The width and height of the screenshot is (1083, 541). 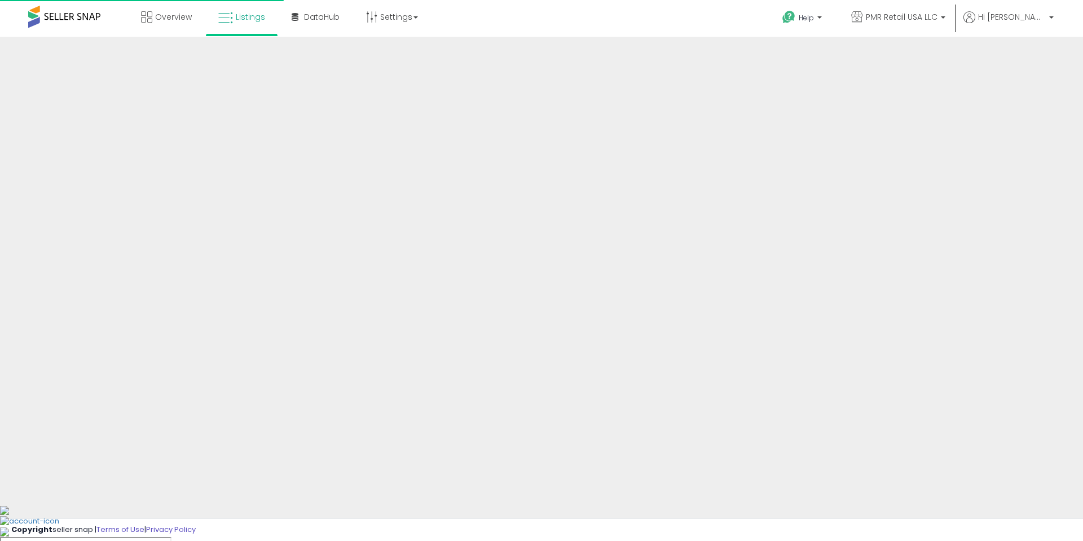 What do you see at coordinates (902, 17) in the screenshot?
I see `span: PMR Retail USA LLC` at bounding box center [902, 17].